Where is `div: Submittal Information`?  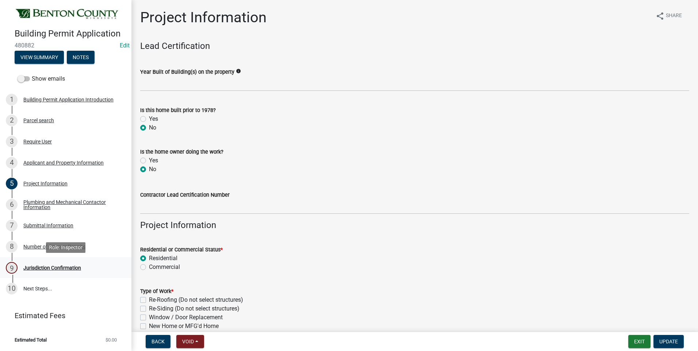
div: Submittal Information is located at coordinates (48, 226).